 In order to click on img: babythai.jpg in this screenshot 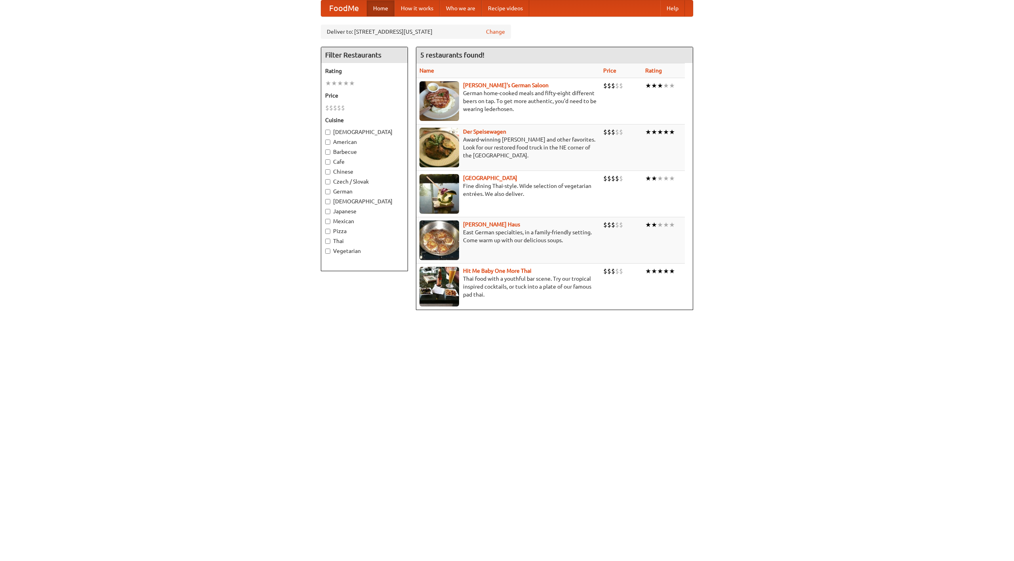, I will do `click(439, 286)`.